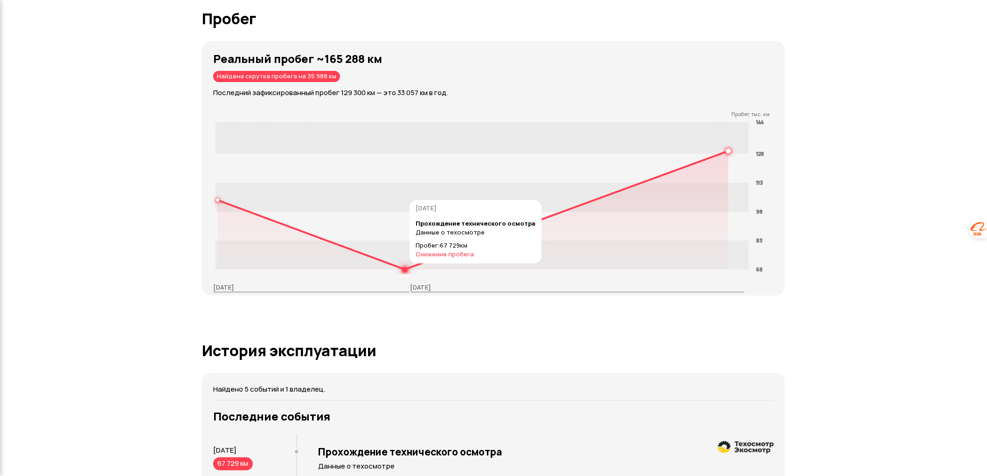 This screenshot has height=476, width=987. What do you see at coordinates (277, 77) in the screenshot?
I see `div: Найдена скрутка пробега на 35 988 км` at bounding box center [277, 77].